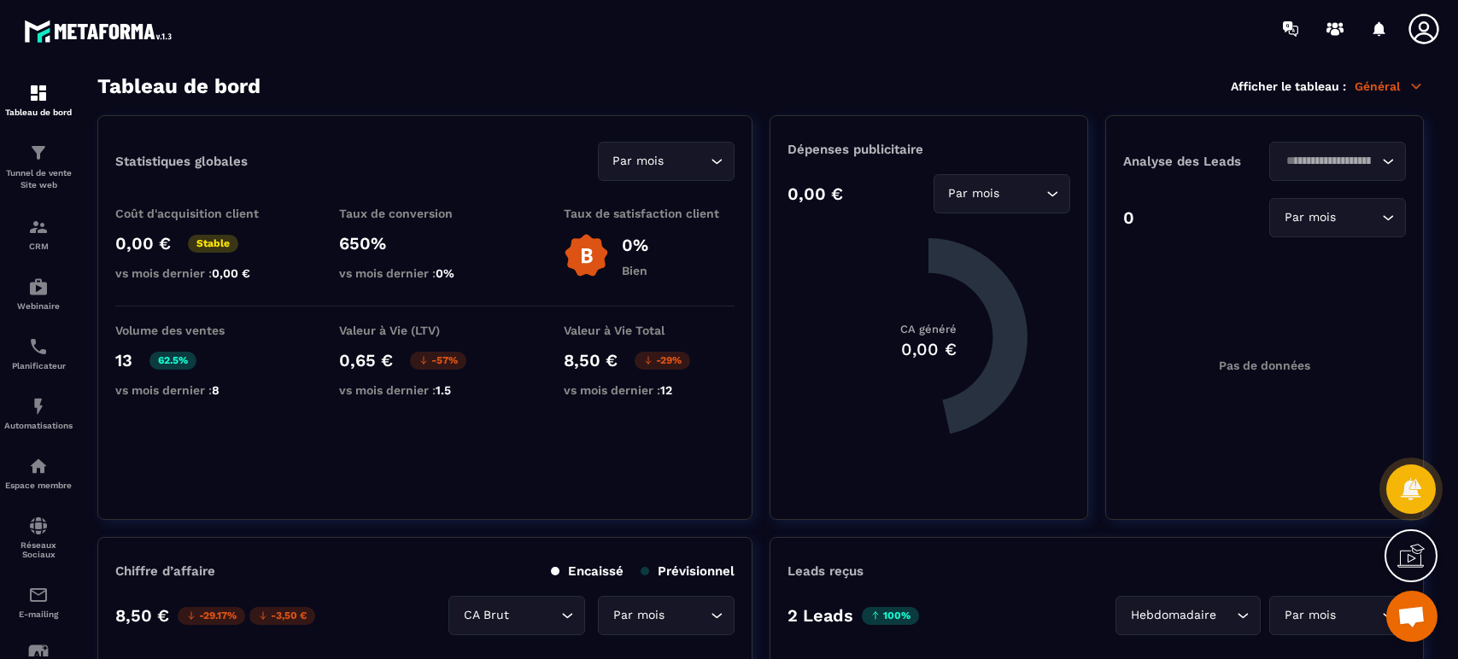  What do you see at coordinates (928, 149) in the screenshot?
I see `p: Dépenses publicitaire` at bounding box center [928, 149].